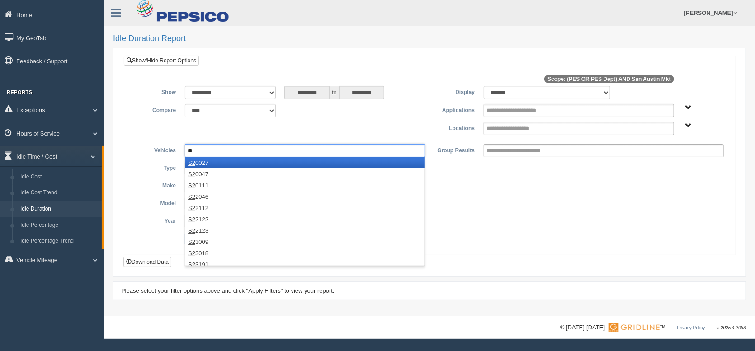  What do you see at coordinates (156, 185) in the screenshot?
I see `label: Make` at bounding box center [156, 185].